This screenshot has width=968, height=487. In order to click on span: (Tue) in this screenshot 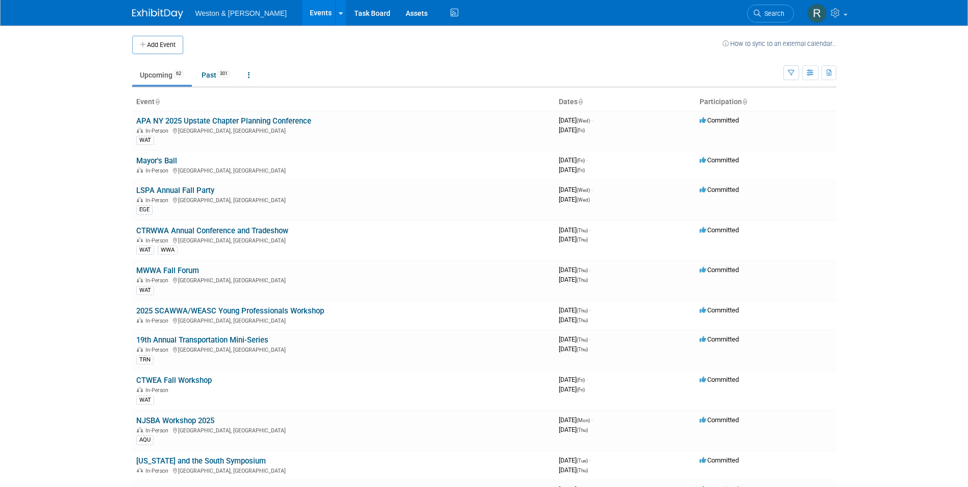, I will do `click(582, 460)`.